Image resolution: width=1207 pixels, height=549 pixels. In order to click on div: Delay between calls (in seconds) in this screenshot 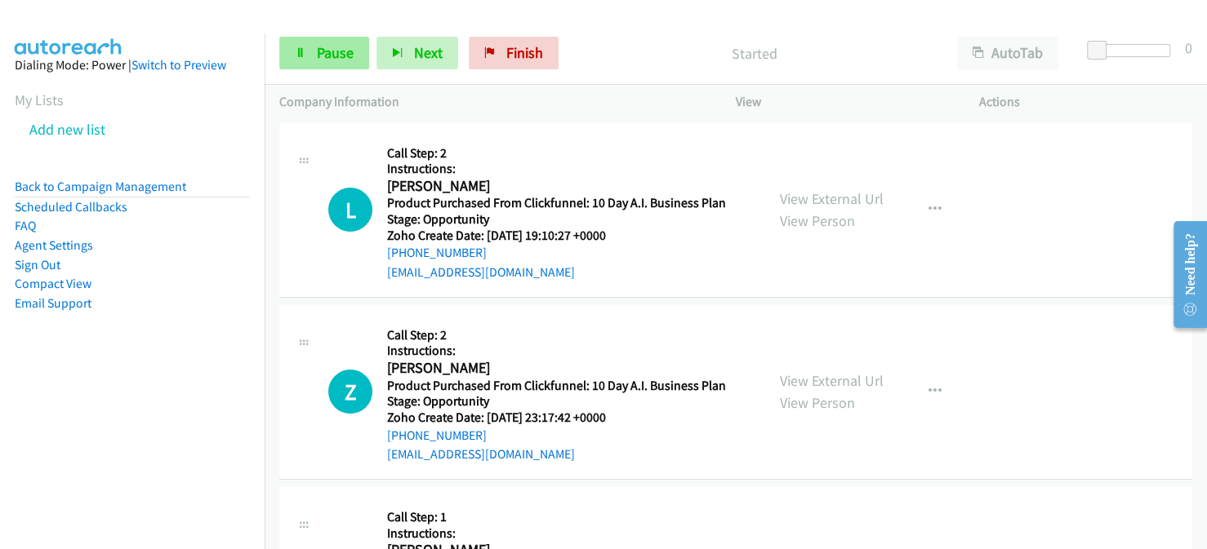, I will do `click(1132, 51)`.